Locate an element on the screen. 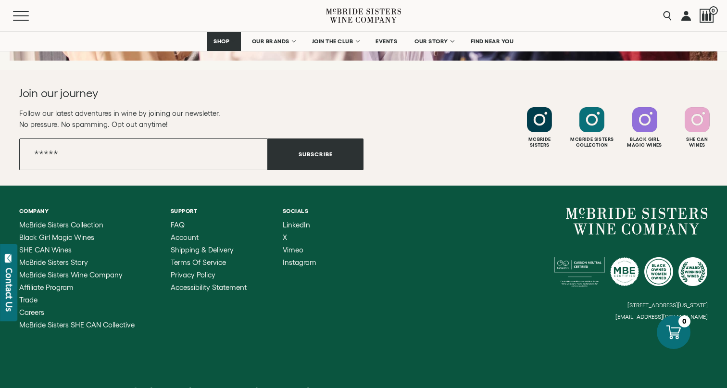 The width and height of the screenshot is (727, 388). span: SHE CAN Wines is located at coordinates (45, 250).